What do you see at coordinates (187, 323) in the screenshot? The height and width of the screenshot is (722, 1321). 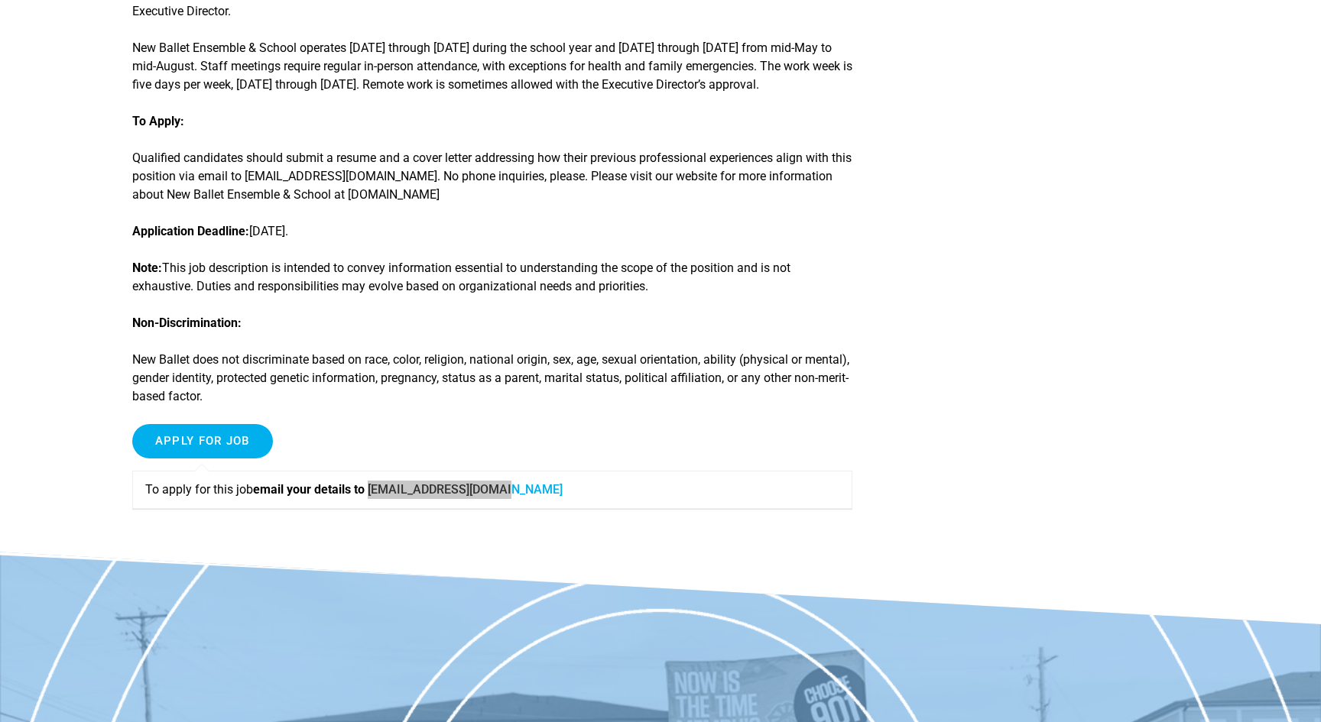 I see `strong: Non-Discrimination:` at bounding box center [187, 323].